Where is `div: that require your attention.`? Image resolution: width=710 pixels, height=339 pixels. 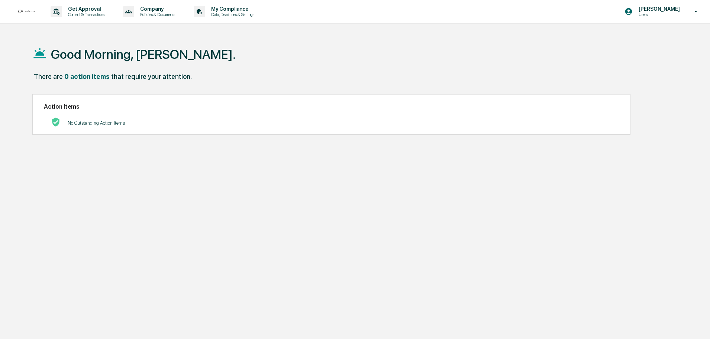 div: that require your attention. is located at coordinates (151, 76).